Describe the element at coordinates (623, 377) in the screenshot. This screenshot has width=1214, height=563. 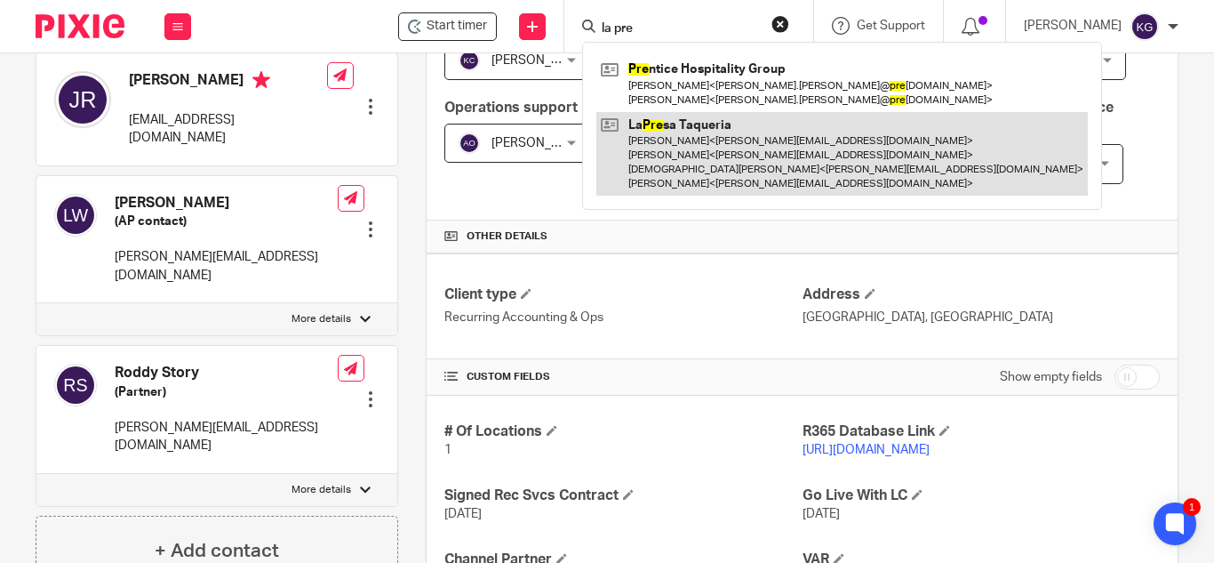
I see `h4: CUSTOM FIELDS` at that location.